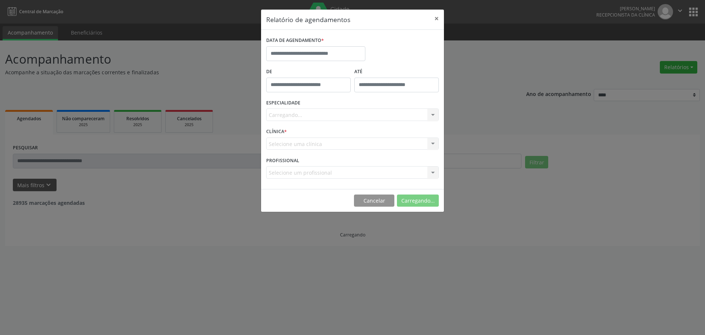  Describe the element at coordinates (295, 40) in the screenshot. I see `label: DATA DE AGENDAMENTO` at that location.